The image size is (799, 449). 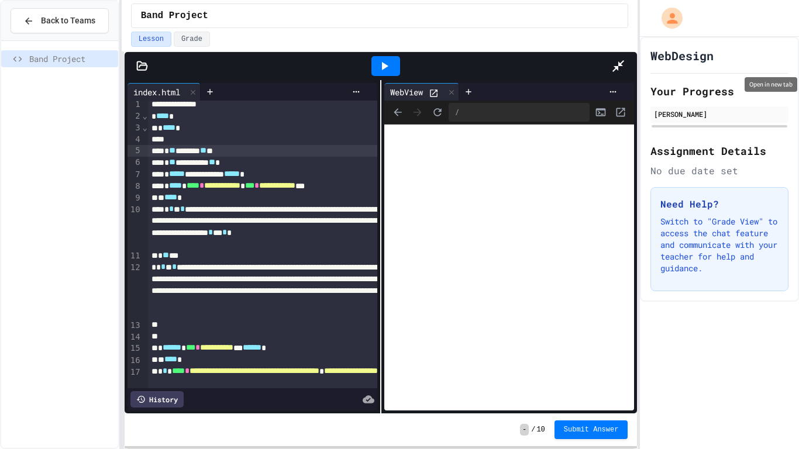 I want to click on h3: Need Help?, so click(x=720, y=204).